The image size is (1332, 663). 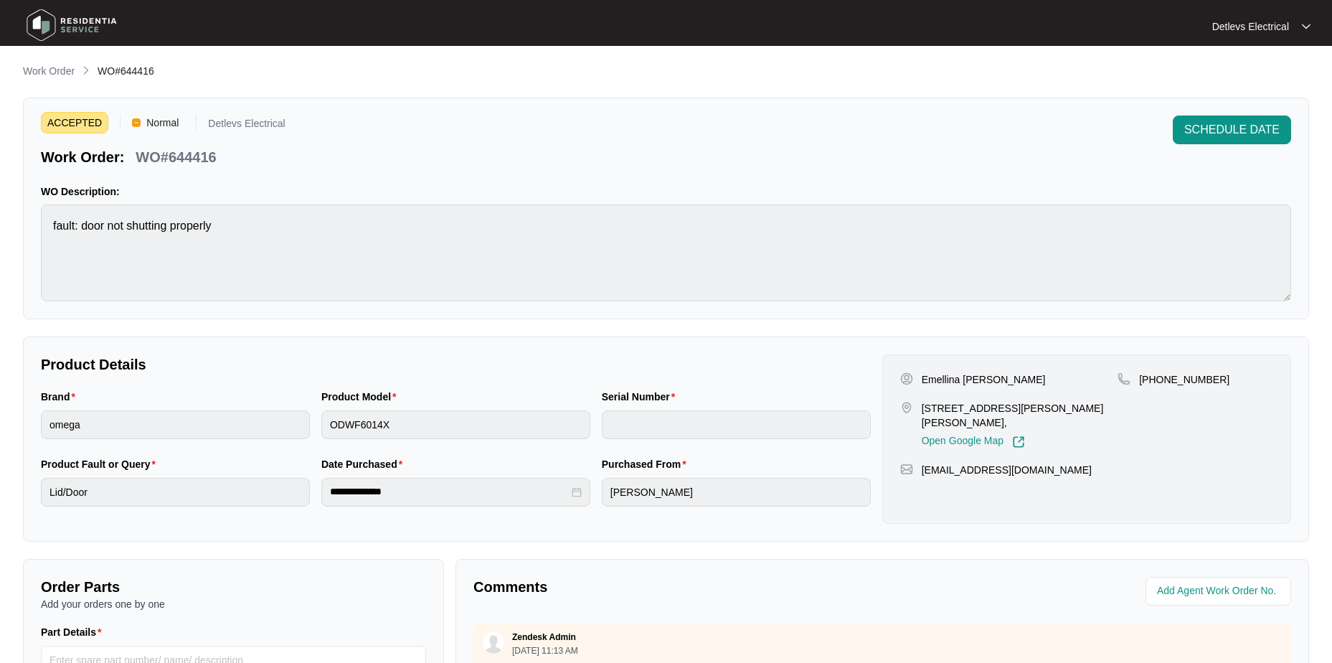 I want to click on p: WO Description:, so click(x=665, y=191).